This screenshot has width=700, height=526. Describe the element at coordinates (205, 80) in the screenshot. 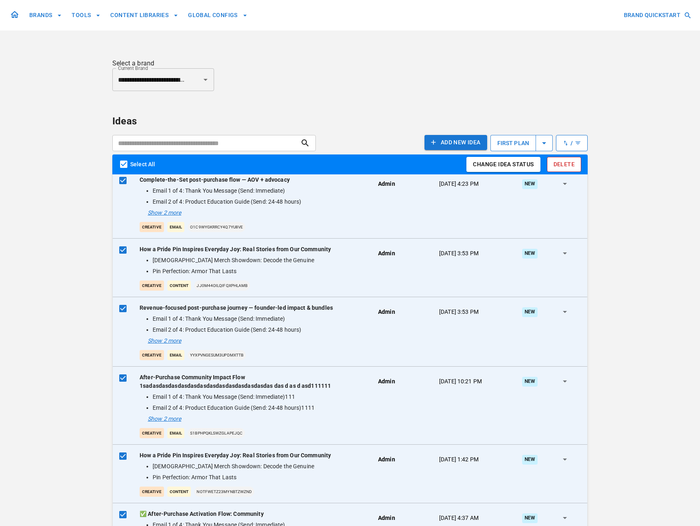

I see `button: Open` at that location.